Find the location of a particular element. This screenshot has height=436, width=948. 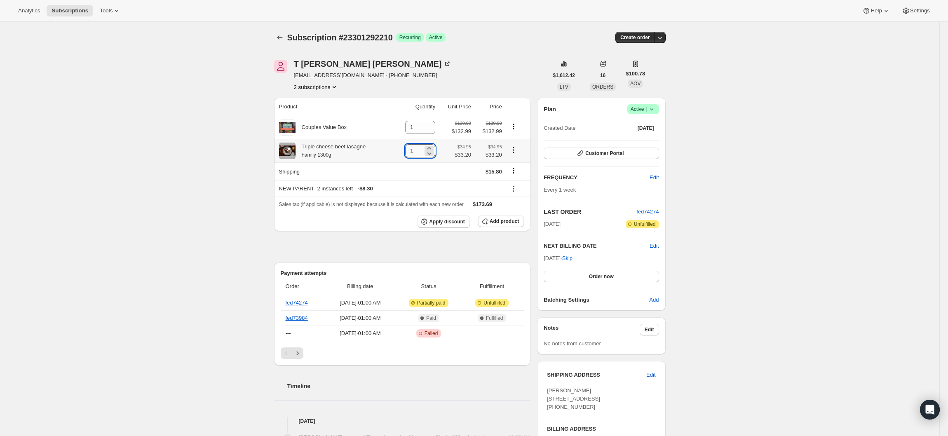

span: Apply discount is located at coordinates (447, 222).